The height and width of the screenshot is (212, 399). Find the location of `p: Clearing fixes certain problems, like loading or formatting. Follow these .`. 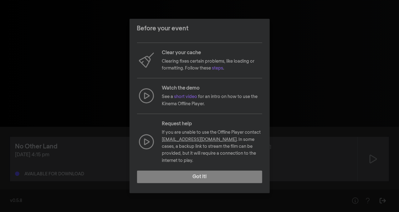

p: Clearing fixes certain problems, like loading or formatting. Follow these . is located at coordinates (212, 65).